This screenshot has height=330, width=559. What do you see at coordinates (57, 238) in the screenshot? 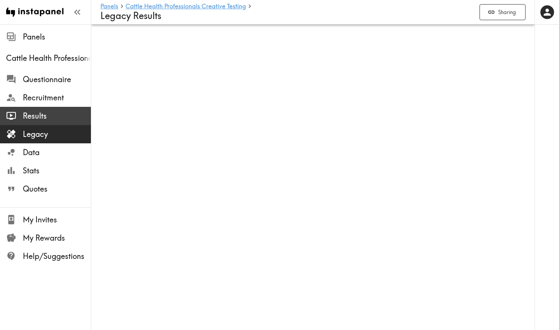
I see `span: My Rewards` at bounding box center [57, 238].